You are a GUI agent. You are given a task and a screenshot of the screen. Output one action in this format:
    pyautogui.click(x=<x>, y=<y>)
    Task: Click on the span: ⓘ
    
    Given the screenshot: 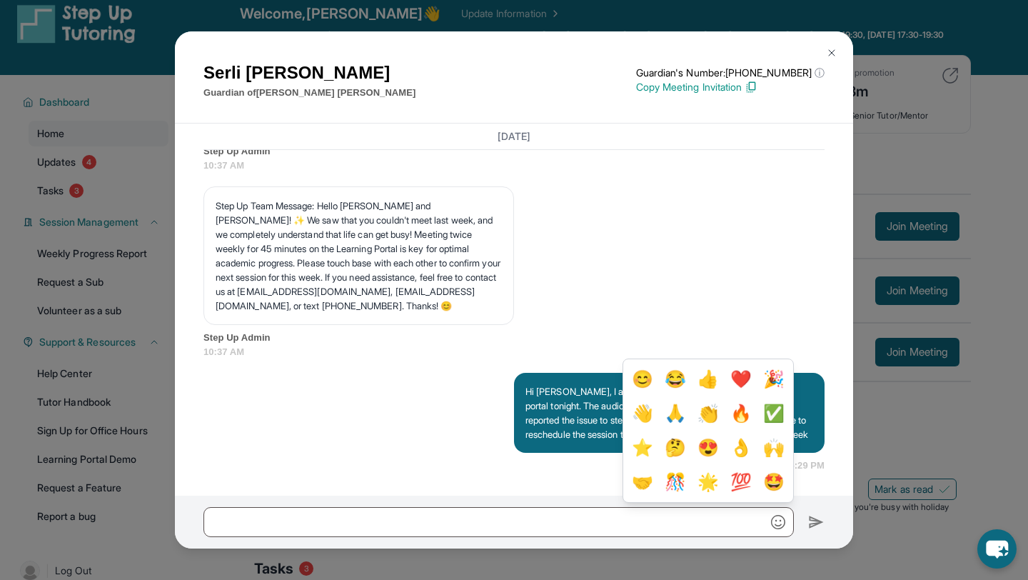 What is the action you would take?
    pyautogui.click(x=820, y=73)
    